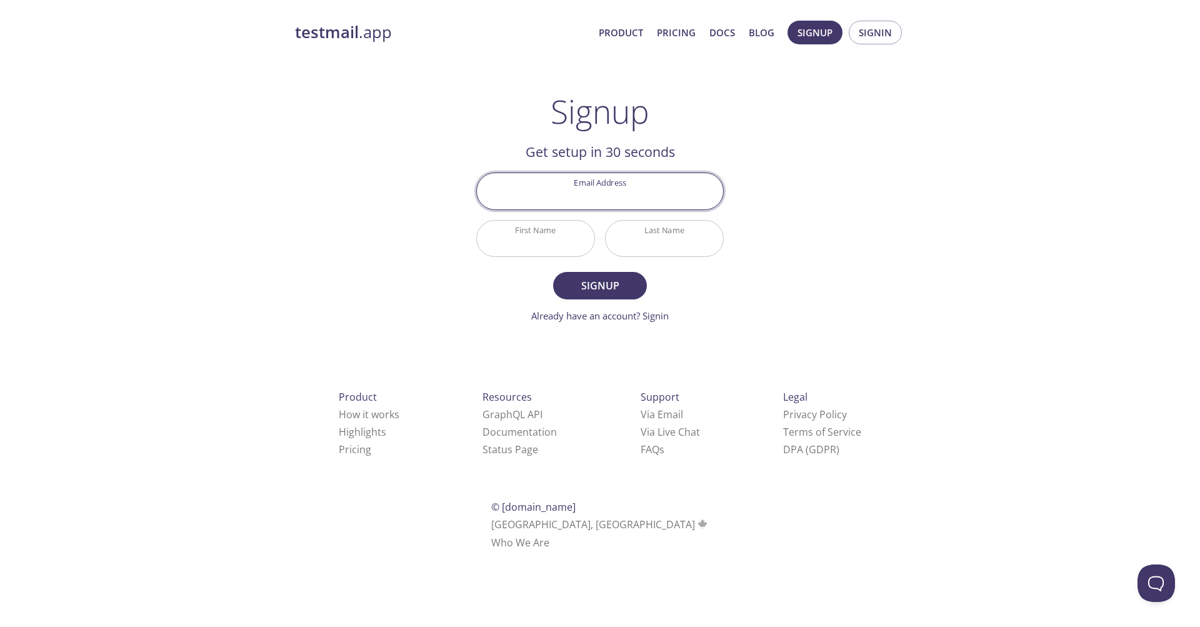 Image resolution: width=1200 pixels, height=627 pixels. Describe the element at coordinates (507, 397) in the screenshot. I see `span: Resources` at that location.